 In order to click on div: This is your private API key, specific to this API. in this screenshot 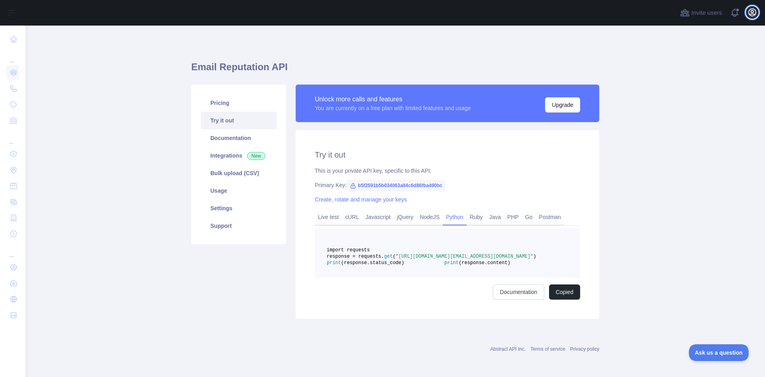, I will do `click(447, 171)`.